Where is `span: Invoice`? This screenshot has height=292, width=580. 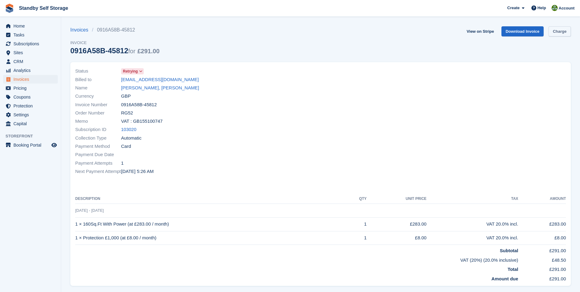 span: Invoice is located at coordinates (115, 43).